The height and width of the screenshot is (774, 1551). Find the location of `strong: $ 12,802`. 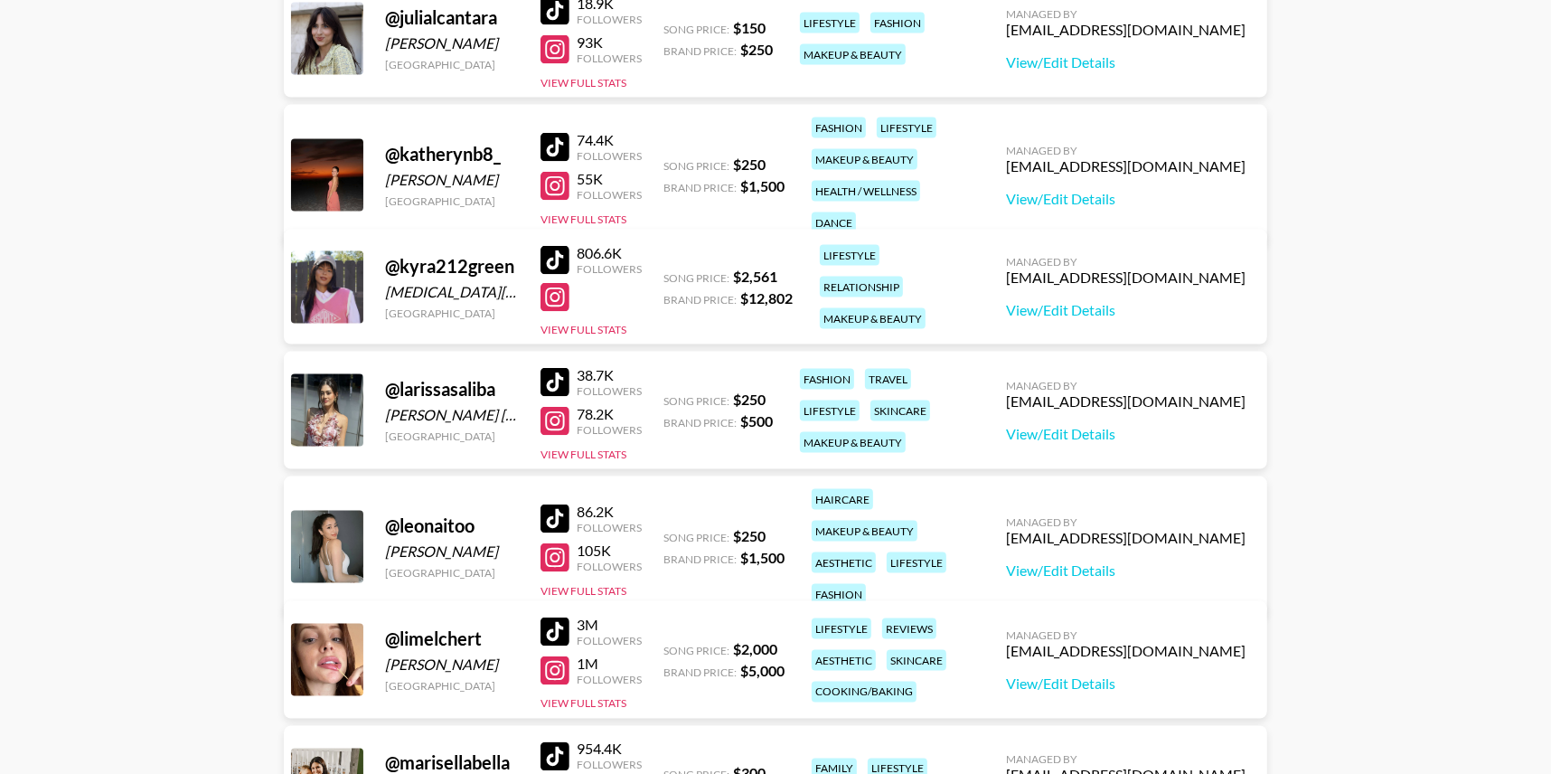

strong: $ 12,802 is located at coordinates (766, 297).